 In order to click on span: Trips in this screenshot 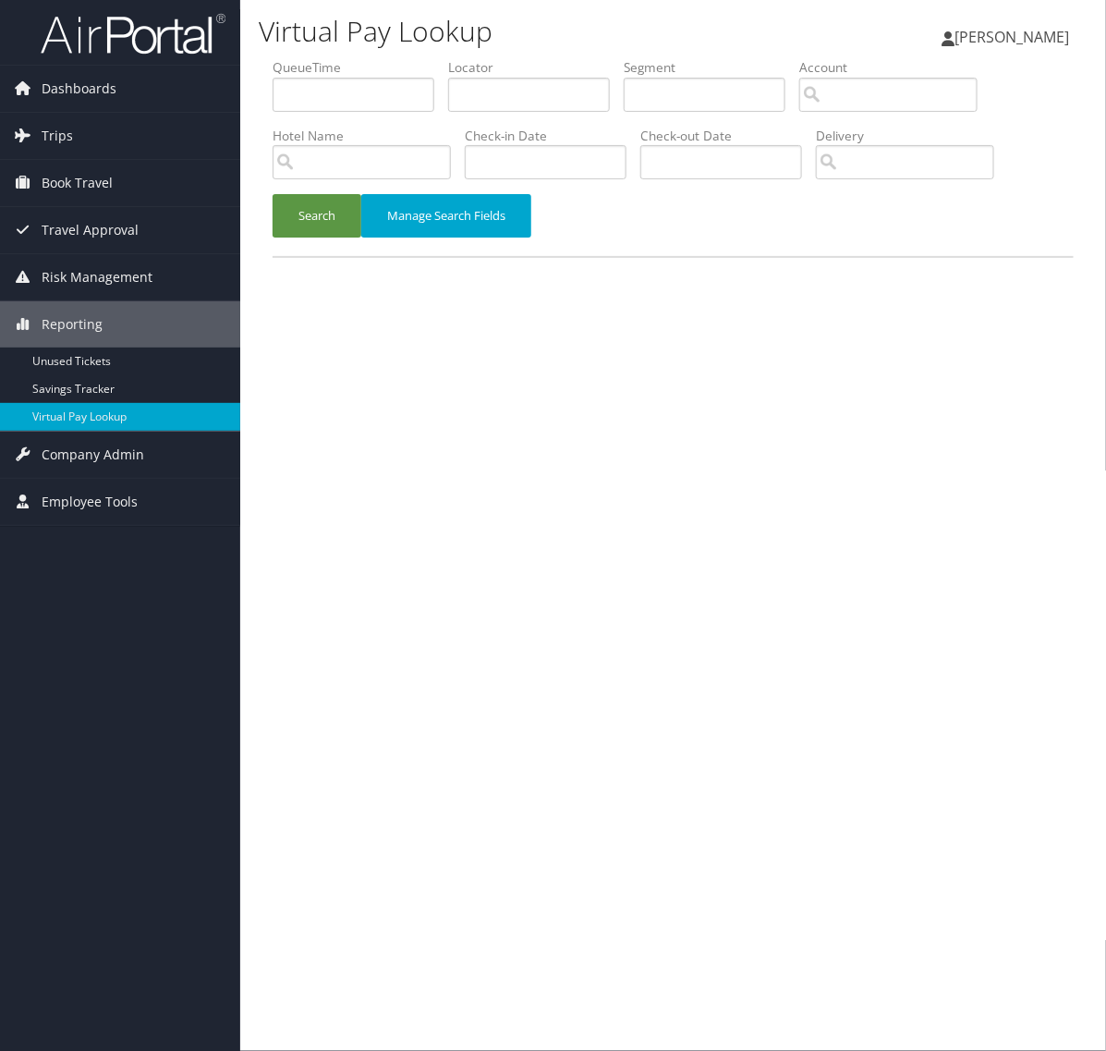, I will do `click(57, 136)`.